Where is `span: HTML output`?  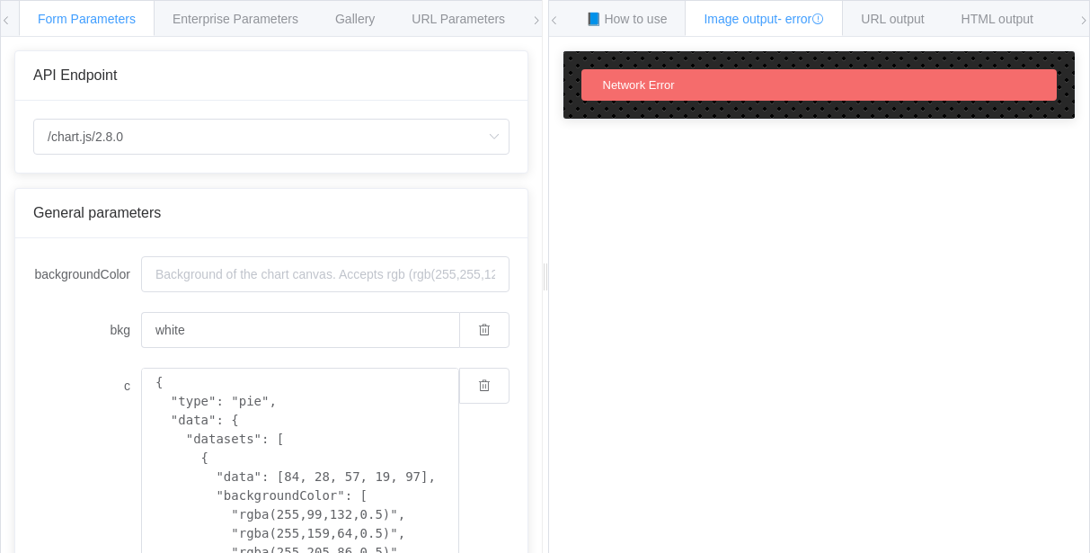 span: HTML output is located at coordinates (997, 19).